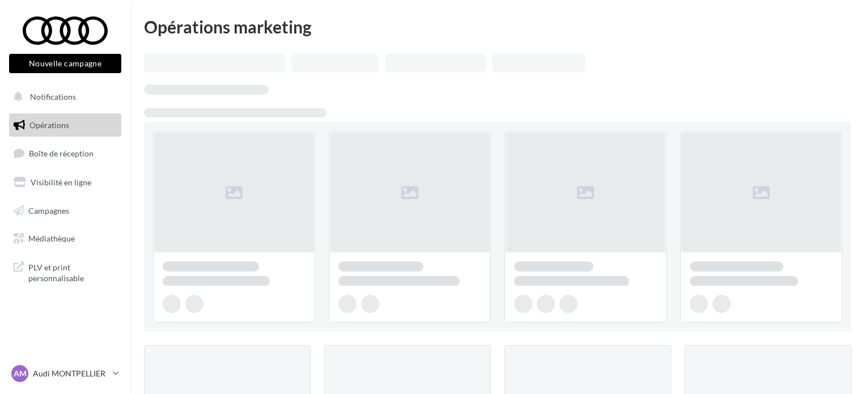 The height and width of the screenshot is (394, 865). I want to click on button: Nouvelle campagne, so click(65, 64).